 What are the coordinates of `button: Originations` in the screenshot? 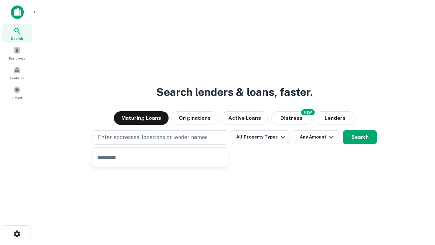 It's located at (195, 118).